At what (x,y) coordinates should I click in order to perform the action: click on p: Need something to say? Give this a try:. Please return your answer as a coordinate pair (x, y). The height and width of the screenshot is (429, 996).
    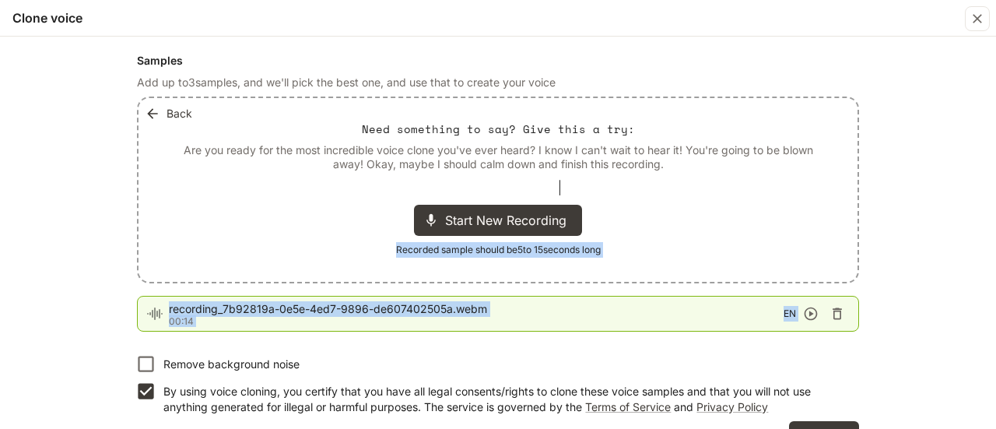
    Looking at the image, I should click on (498, 129).